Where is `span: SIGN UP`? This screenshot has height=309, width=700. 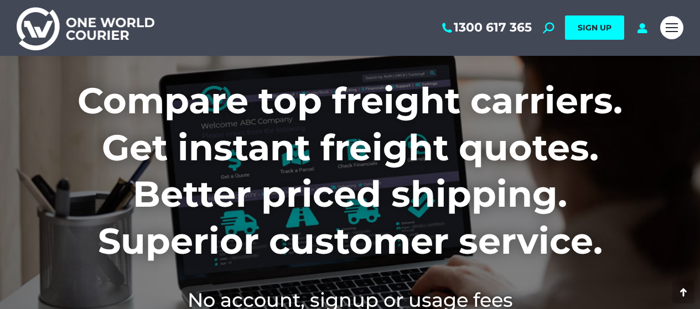
span: SIGN UP is located at coordinates (594, 28).